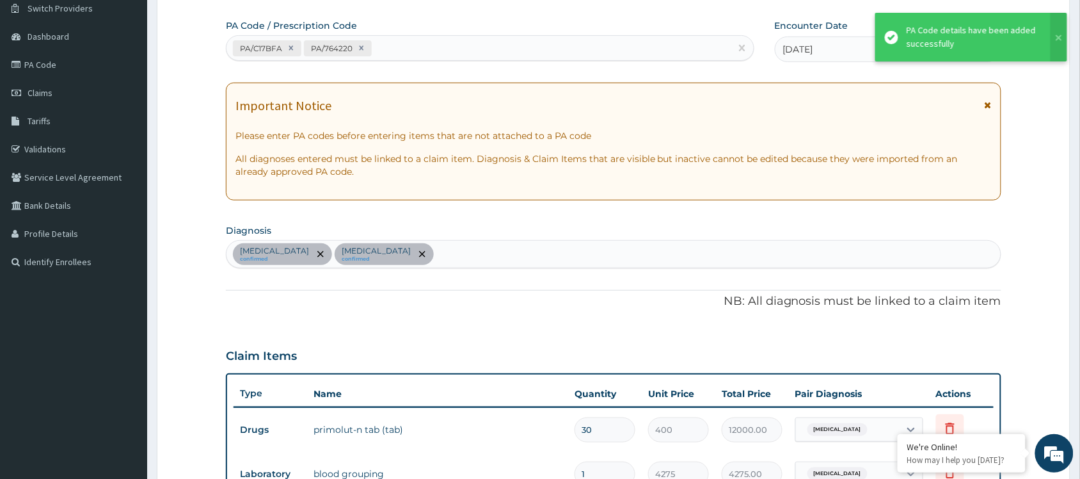  Describe the element at coordinates (331, 48) in the screenshot. I see `div: PA/764220` at that location.